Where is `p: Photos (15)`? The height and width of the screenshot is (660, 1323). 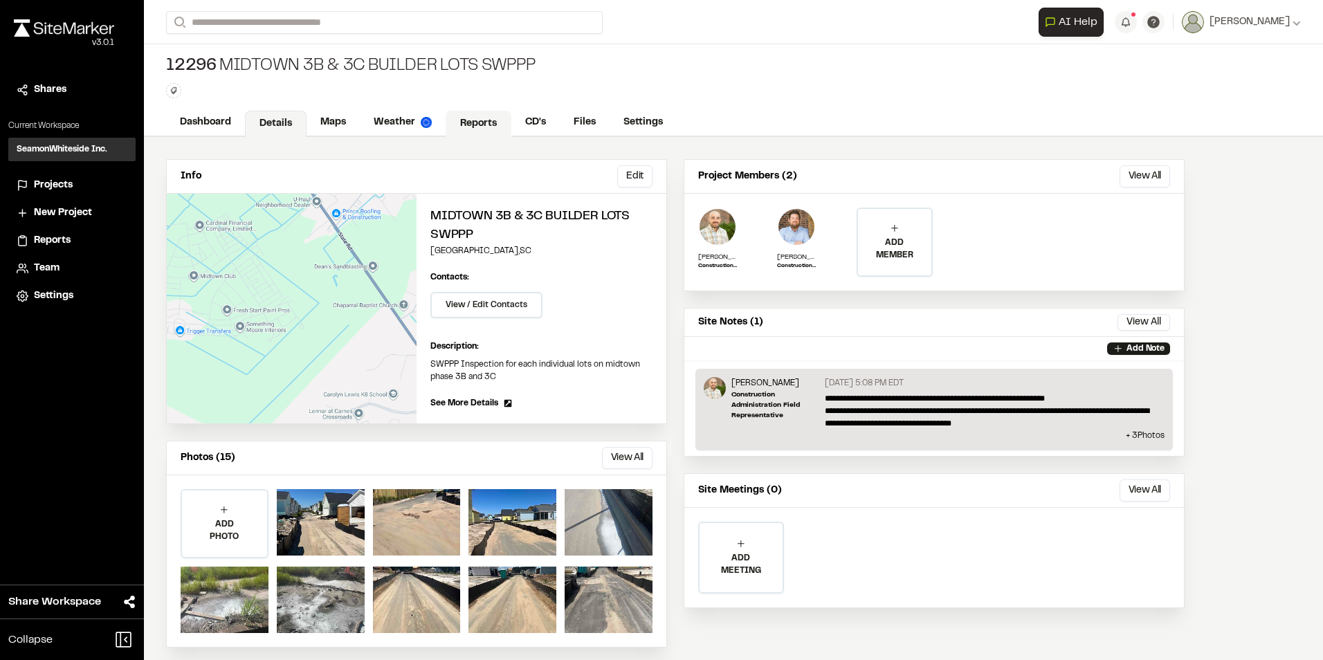 p: Photos (15) is located at coordinates (208, 458).